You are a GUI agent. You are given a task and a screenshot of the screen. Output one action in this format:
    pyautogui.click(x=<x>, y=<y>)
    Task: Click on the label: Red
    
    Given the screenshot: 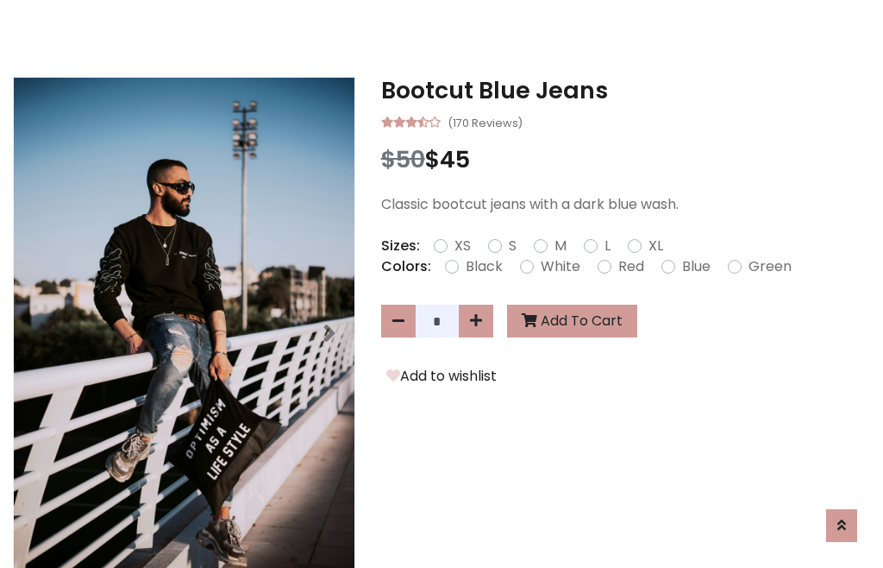 What is the action you would take?
    pyautogui.click(x=632, y=267)
    